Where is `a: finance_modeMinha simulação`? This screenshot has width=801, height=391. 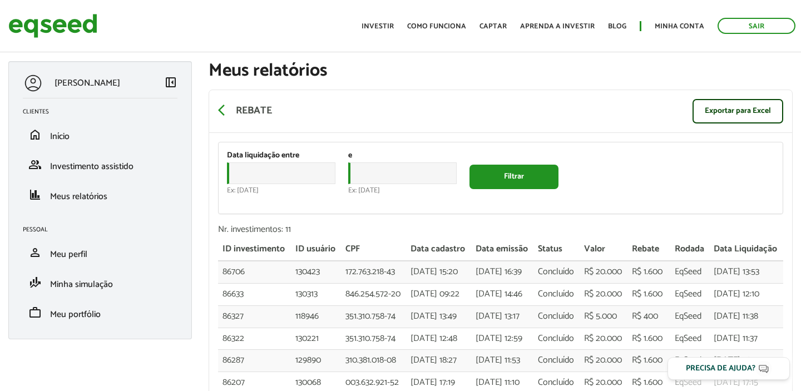
a: finance_modeMinha simulação is located at coordinates (100, 283).